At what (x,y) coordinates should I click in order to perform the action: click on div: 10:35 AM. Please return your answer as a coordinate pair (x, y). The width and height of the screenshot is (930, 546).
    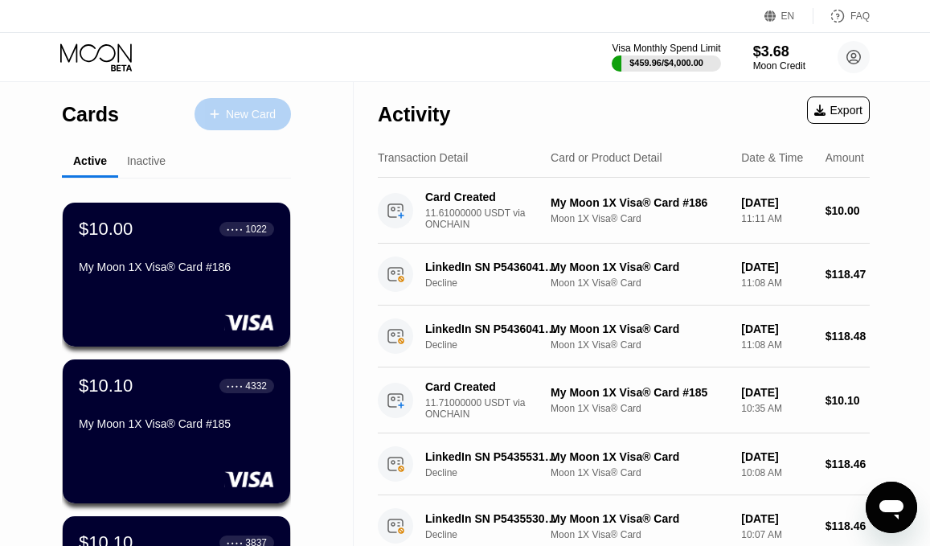
    Looking at the image, I should click on (777, 408).